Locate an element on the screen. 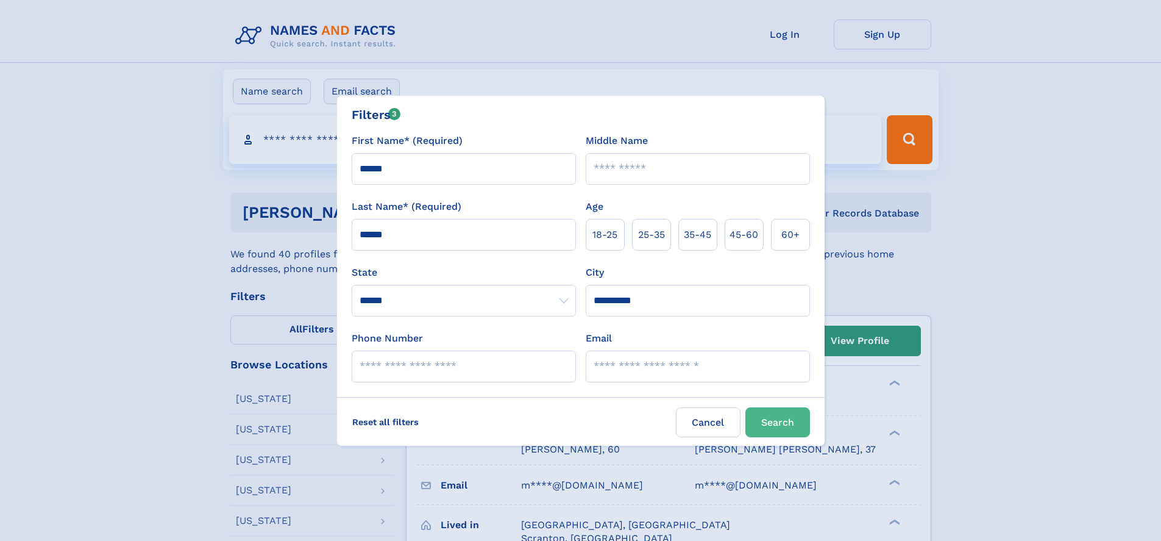 The width and height of the screenshot is (1161, 541). label: Last Name* (Required) is located at coordinates (407, 207).